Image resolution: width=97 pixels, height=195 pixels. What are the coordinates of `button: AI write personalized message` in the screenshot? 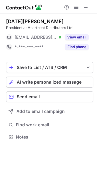 It's located at (50, 82).